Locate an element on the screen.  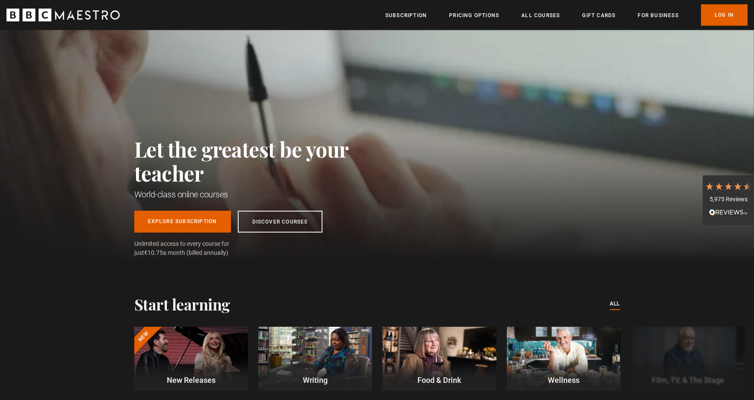
a: Explore Subscription is located at coordinates (183, 221).